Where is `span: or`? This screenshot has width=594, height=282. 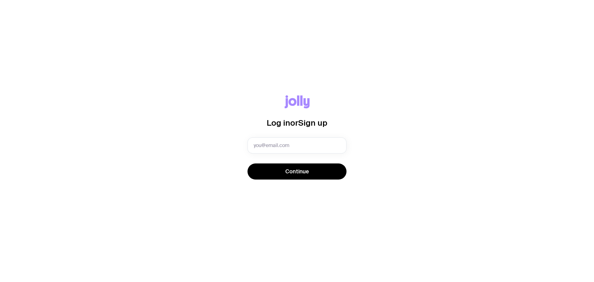 span: or is located at coordinates (294, 122).